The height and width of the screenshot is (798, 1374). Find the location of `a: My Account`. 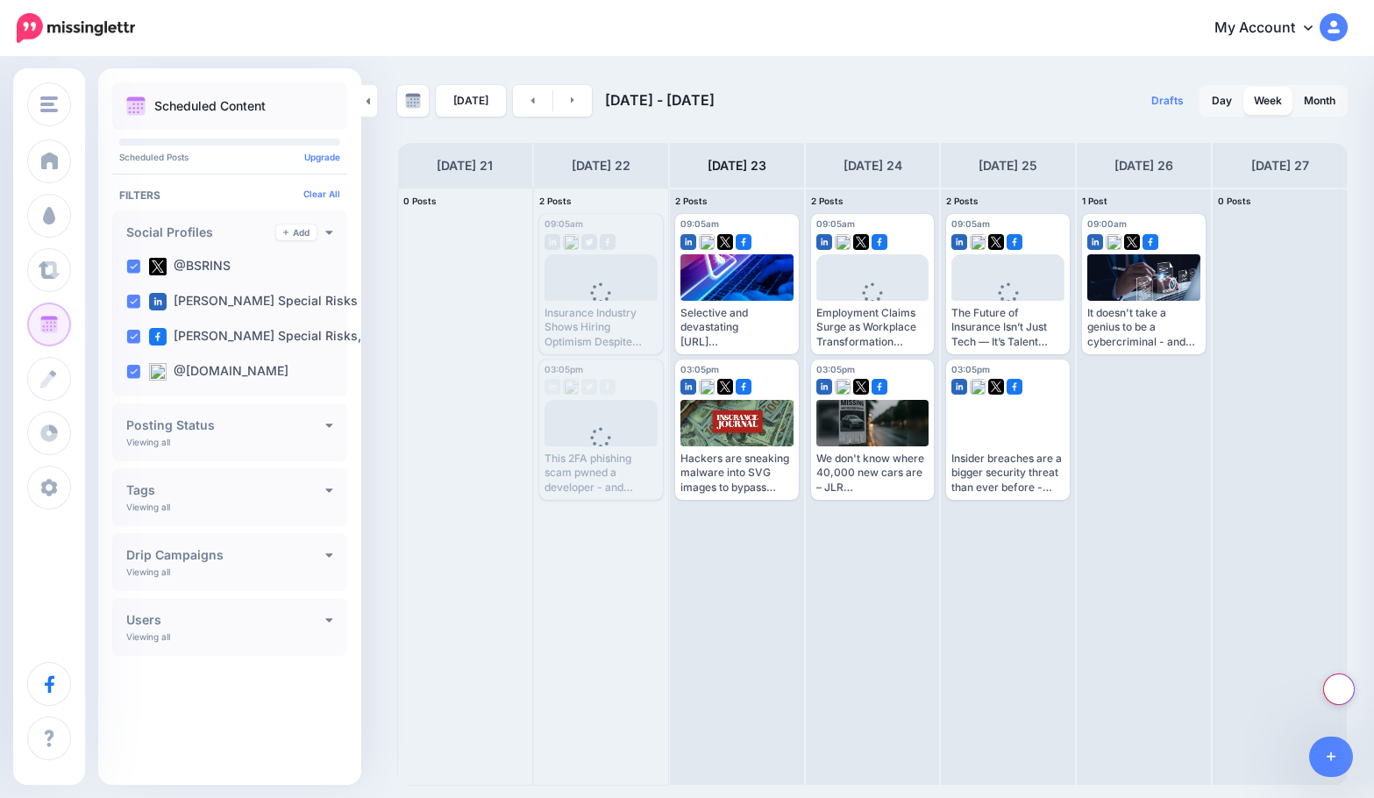

a: My Account is located at coordinates (1272, 28).